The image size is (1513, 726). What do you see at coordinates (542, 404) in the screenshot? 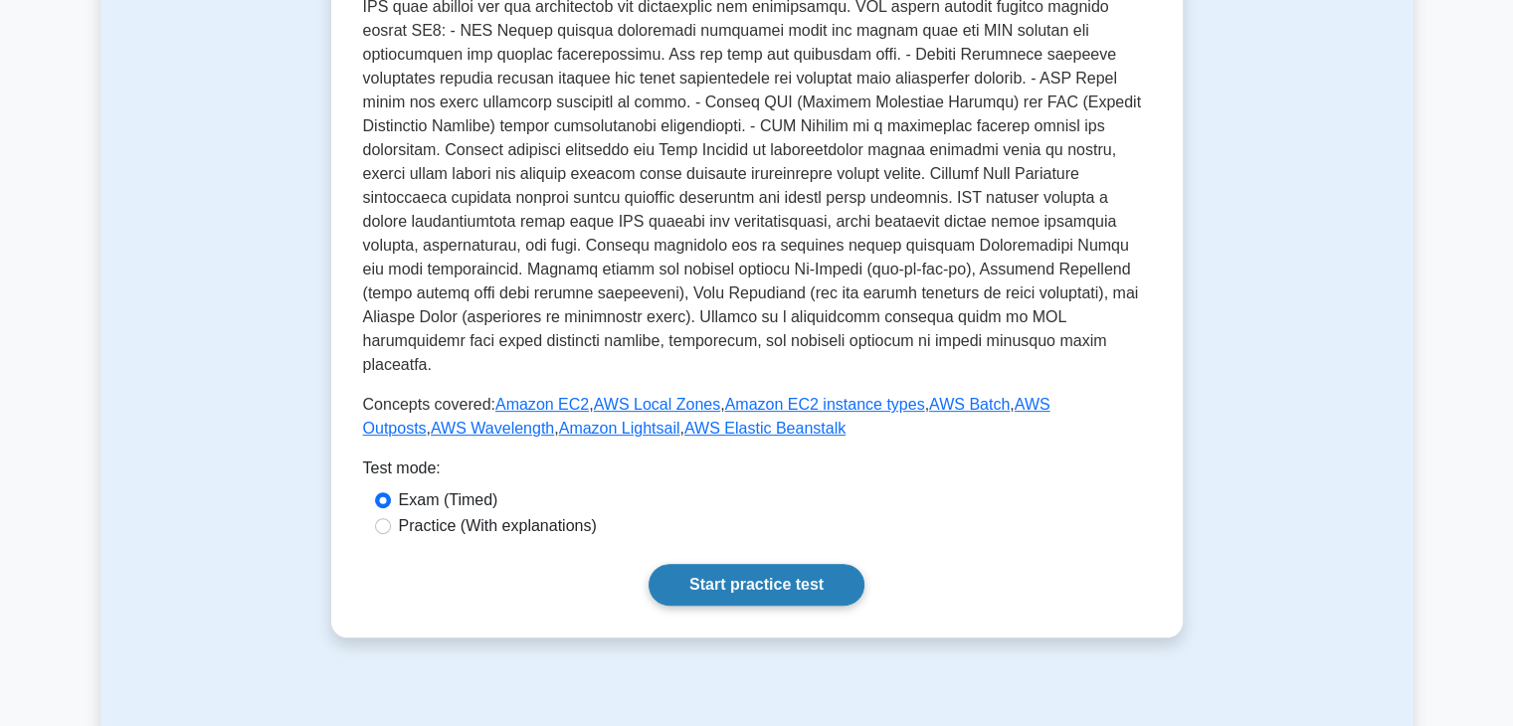
I see `a: Amazon EC2` at bounding box center [542, 404].